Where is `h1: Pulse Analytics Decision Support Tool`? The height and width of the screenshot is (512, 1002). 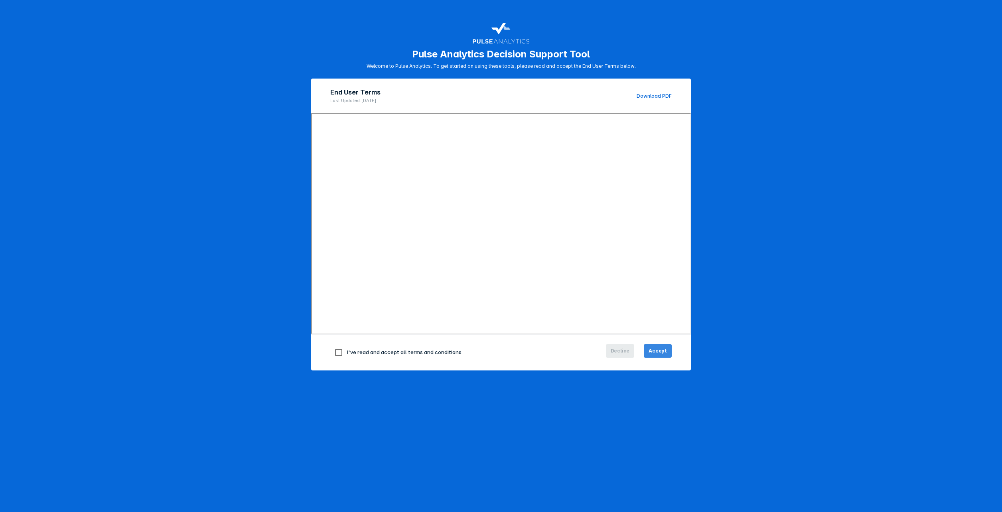
h1: Pulse Analytics Decision Support Tool is located at coordinates (501, 54).